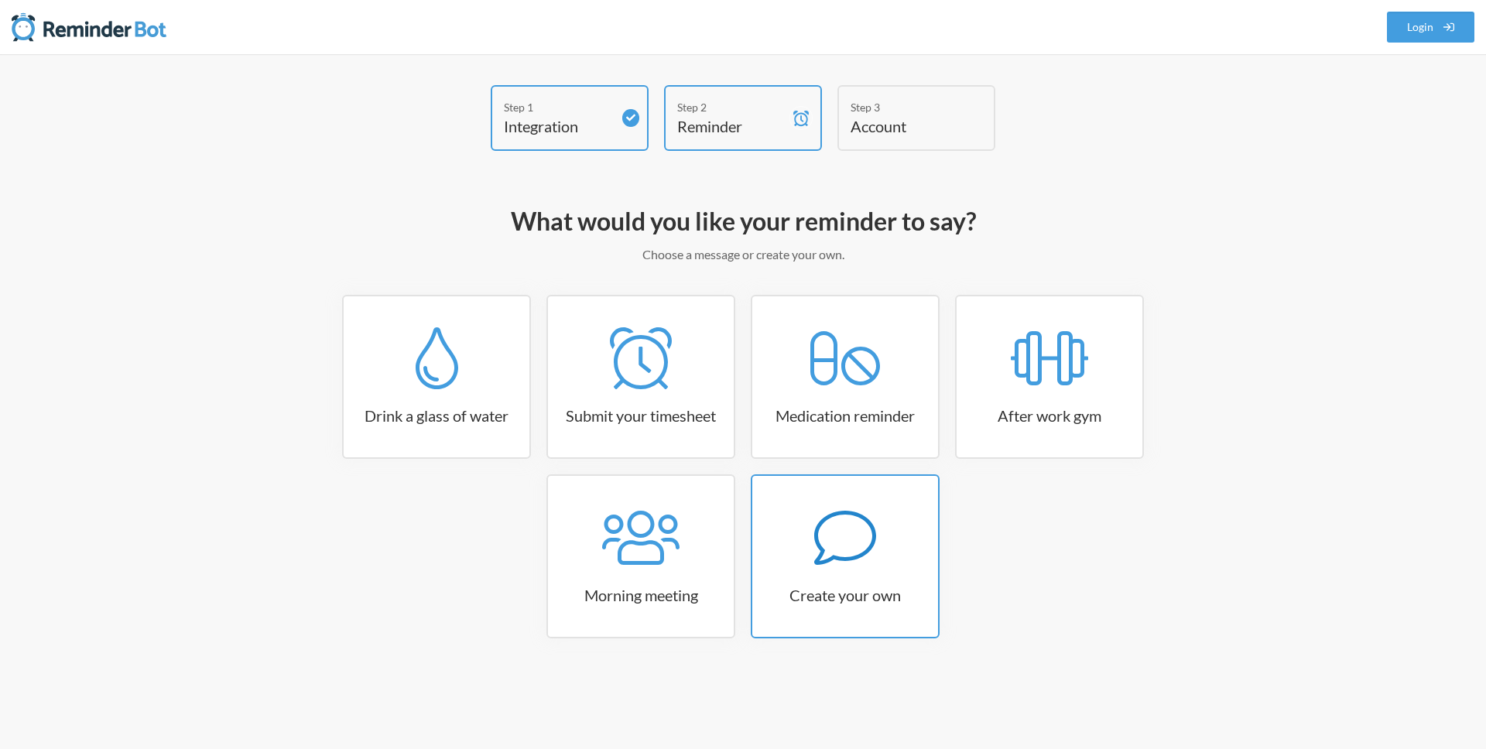  I want to click on h4: Integration, so click(558, 126).